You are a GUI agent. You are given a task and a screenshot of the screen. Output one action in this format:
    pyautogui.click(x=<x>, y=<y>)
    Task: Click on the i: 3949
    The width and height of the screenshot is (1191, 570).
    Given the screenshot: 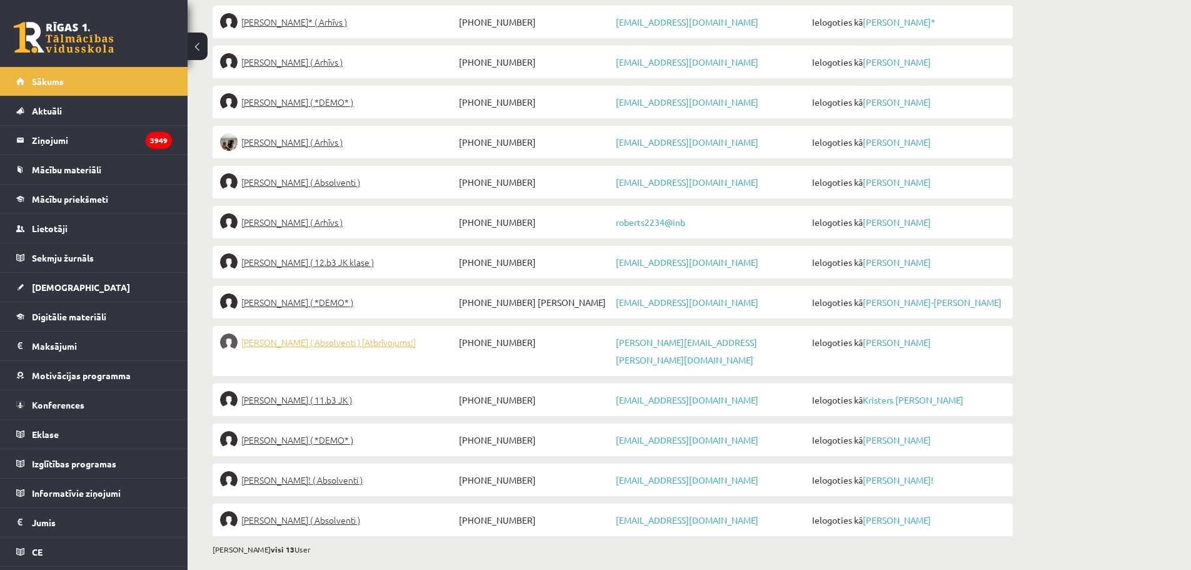 What is the action you would take?
    pyautogui.click(x=159, y=140)
    